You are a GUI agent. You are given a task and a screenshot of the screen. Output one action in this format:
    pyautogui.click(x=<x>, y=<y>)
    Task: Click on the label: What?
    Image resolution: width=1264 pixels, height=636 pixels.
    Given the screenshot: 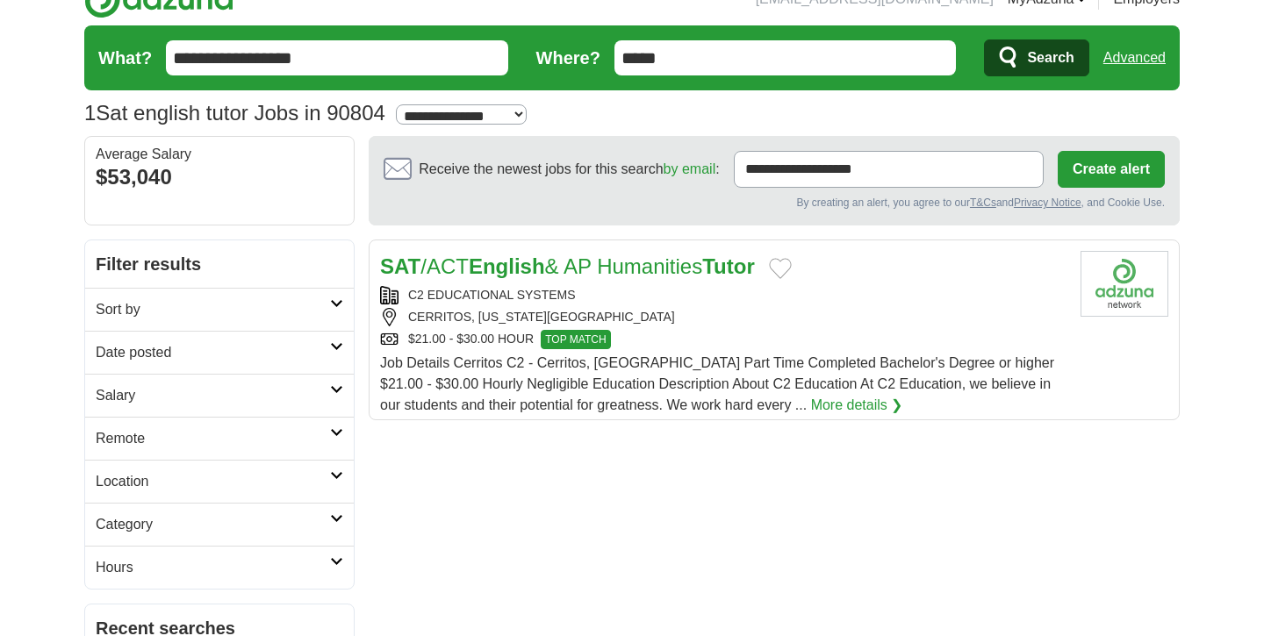 What is the action you would take?
    pyautogui.click(x=125, y=58)
    